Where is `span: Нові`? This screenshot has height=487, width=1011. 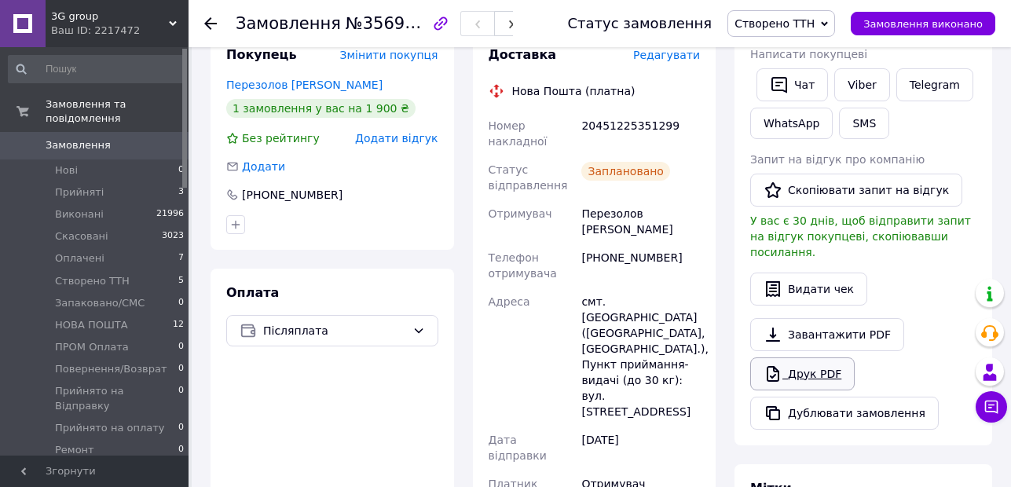
span: Нові is located at coordinates (66, 170).